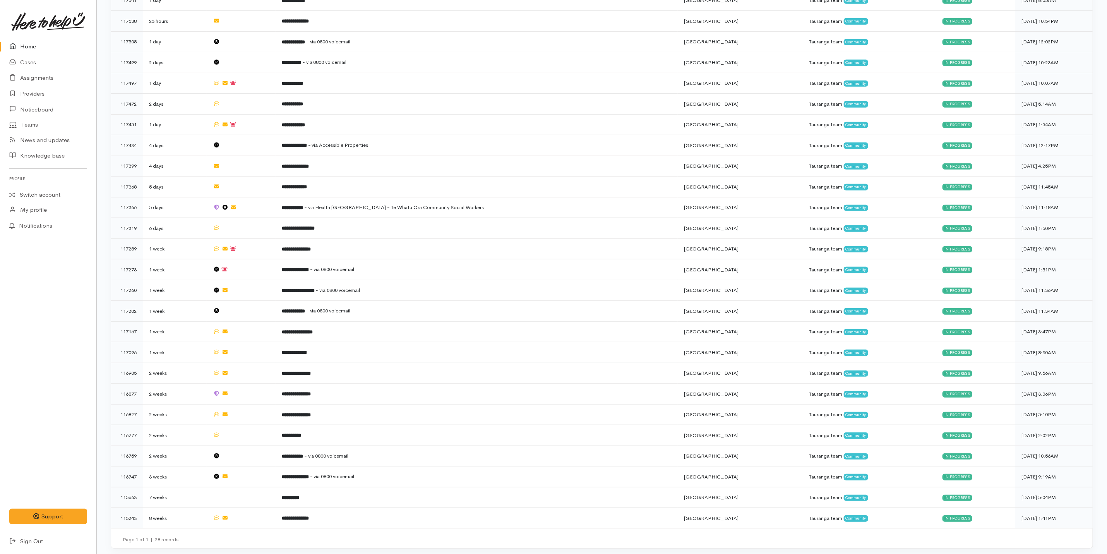  Describe the element at coordinates (127, 394) in the screenshot. I see `td: 116877` at that location.